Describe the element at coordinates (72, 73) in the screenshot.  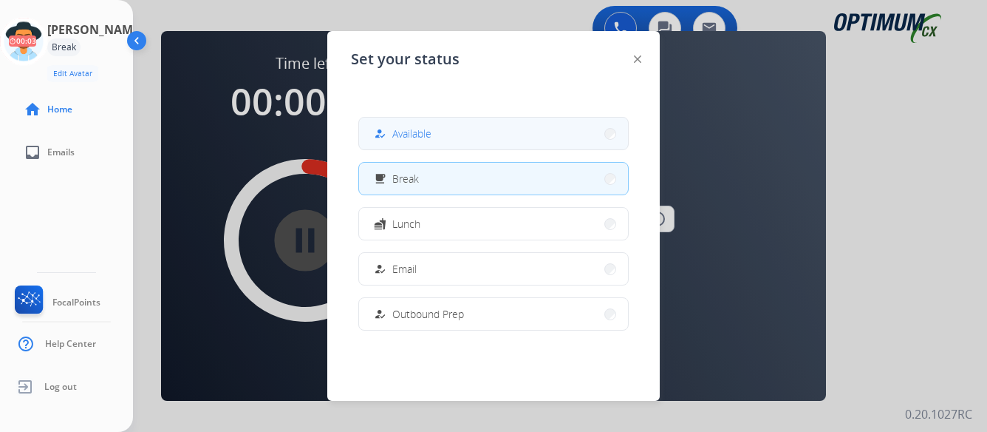
I see `button: Edit Avatar` at that location.